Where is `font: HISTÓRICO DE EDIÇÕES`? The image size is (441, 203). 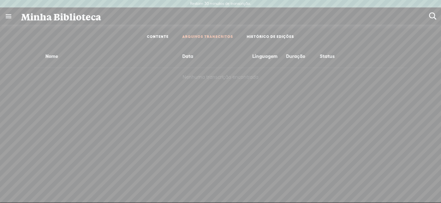
font: HISTÓRICO DE EDIÇÕES is located at coordinates (271, 37).